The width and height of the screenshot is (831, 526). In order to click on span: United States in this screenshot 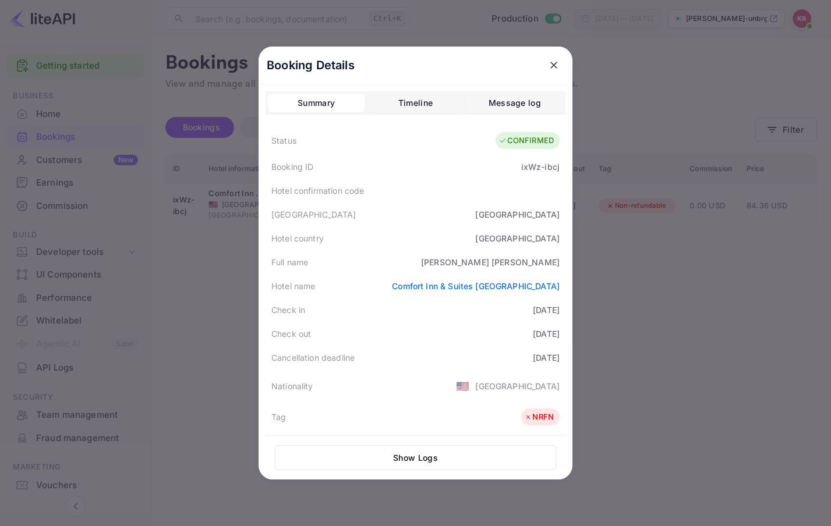, I will do `click(462, 386)`.